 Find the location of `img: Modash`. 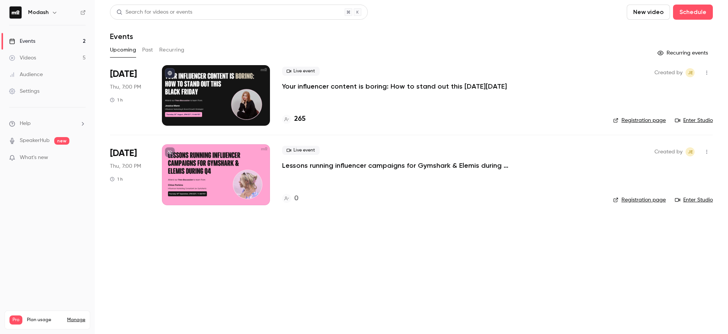

img: Modash is located at coordinates (16, 13).